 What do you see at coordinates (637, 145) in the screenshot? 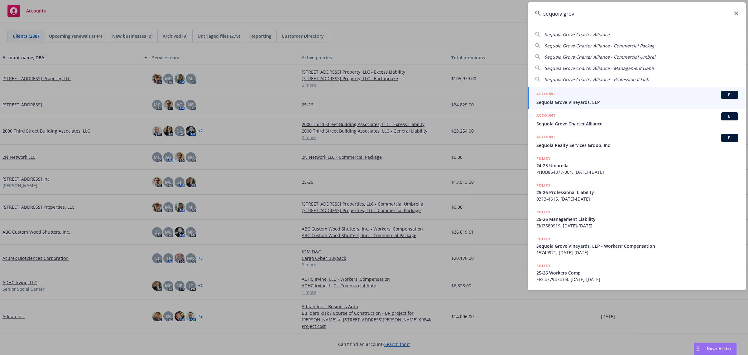
I see `span: Sequoia Realty Services Group, Inc` at bounding box center [637, 145].